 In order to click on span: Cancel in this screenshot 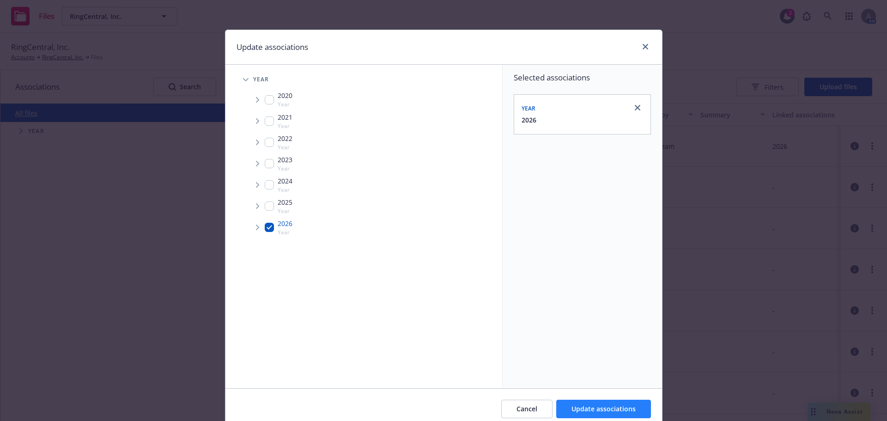, I will do `click(526, 408)`.